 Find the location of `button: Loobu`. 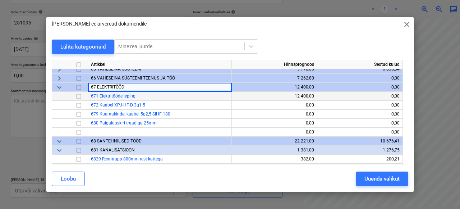

button: Loobu is located at coordinates (68, 178).